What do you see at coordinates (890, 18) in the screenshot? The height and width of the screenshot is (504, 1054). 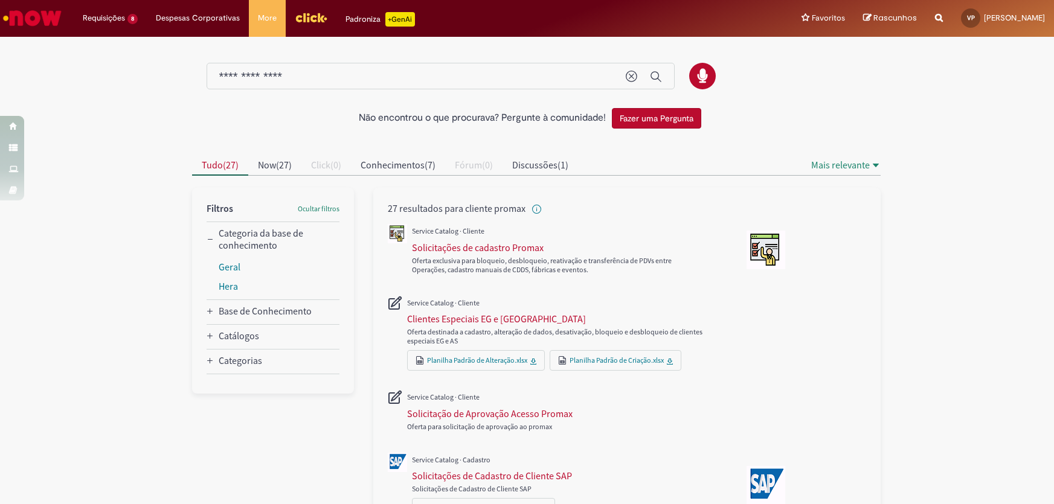 I see `a: Rascunhos` at bounding box center [890, 18].